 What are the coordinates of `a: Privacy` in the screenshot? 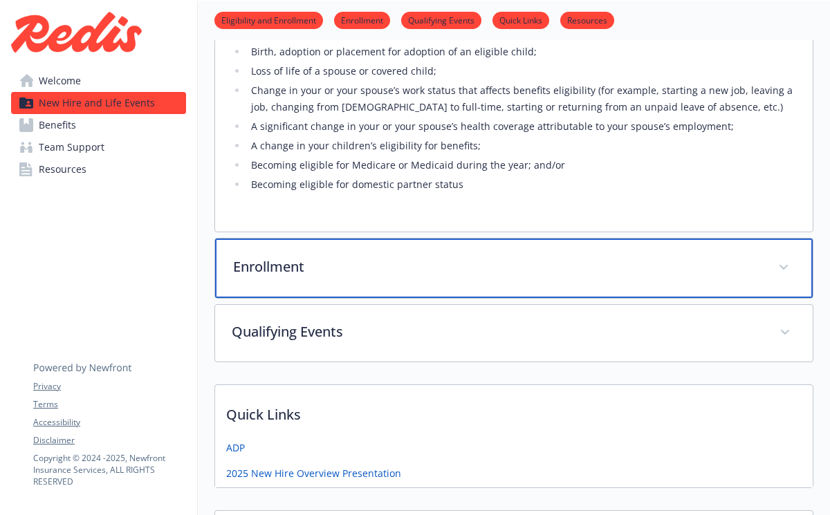 It's located at (109, 387).